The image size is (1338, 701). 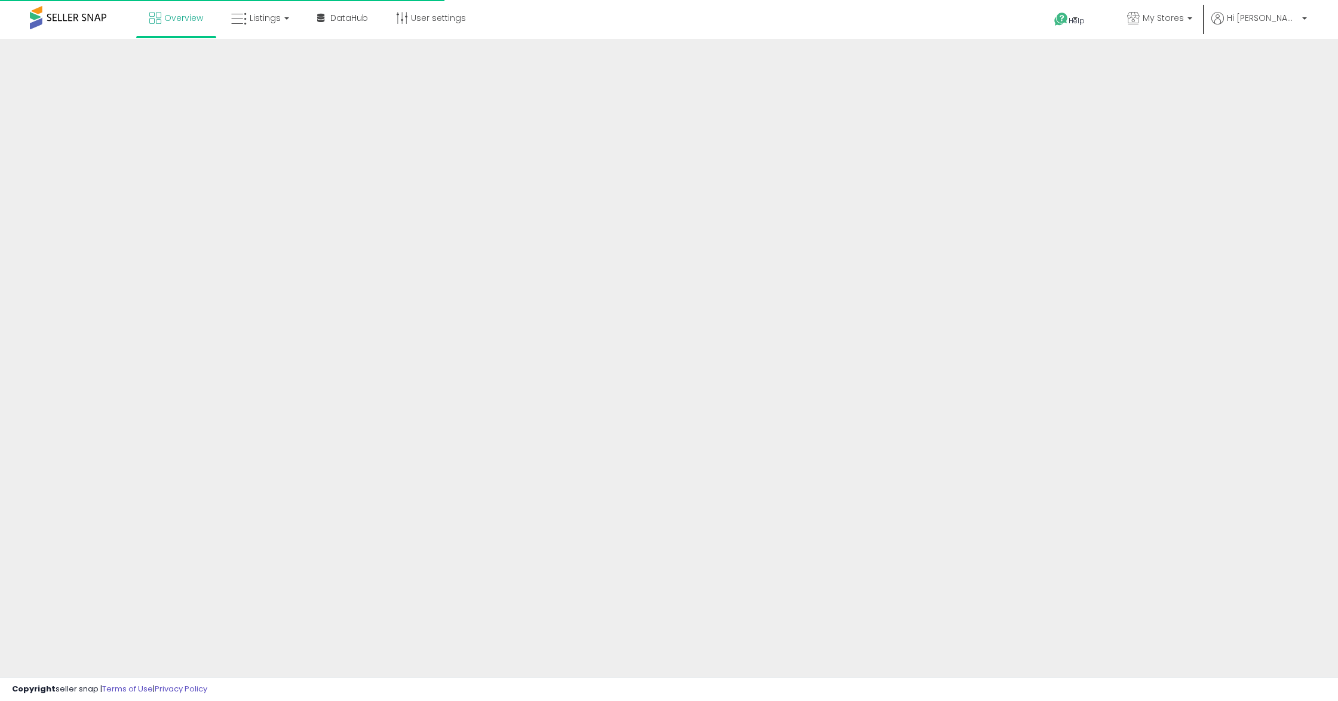 I want to click on i: Get Help, so click(x=1061, y=19).